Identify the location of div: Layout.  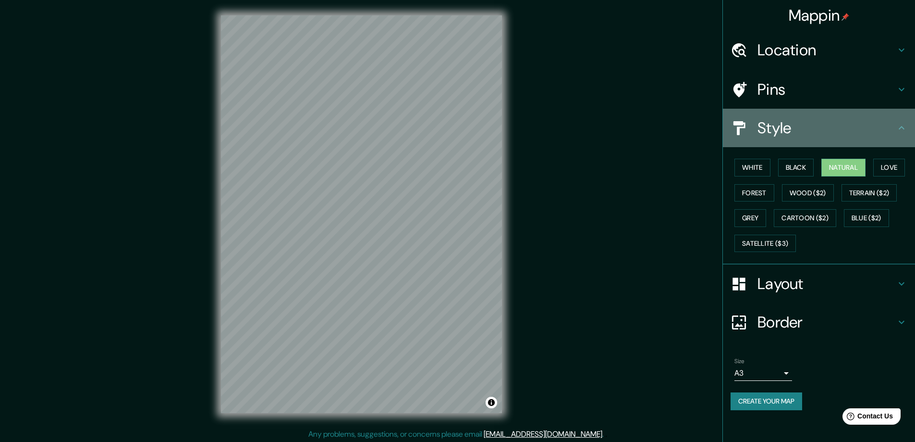
(819, 284).